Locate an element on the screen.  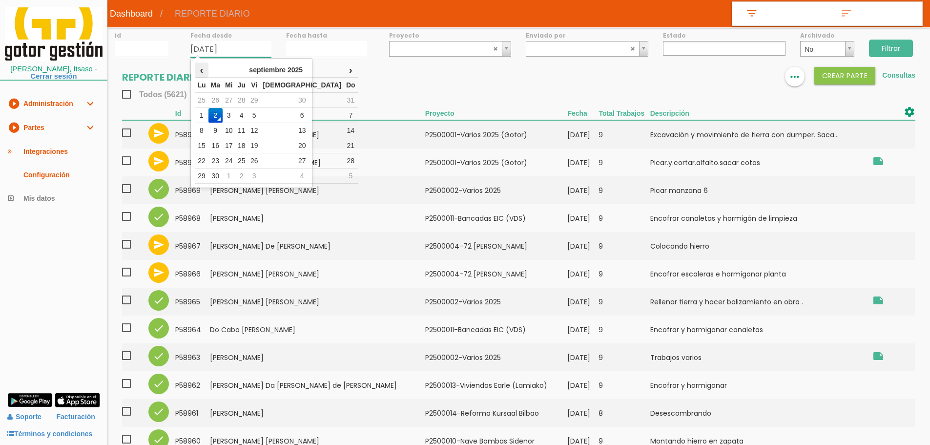
td: P2500014-Reforma Kursaal Bilbao is located at coordinates (496, 412).